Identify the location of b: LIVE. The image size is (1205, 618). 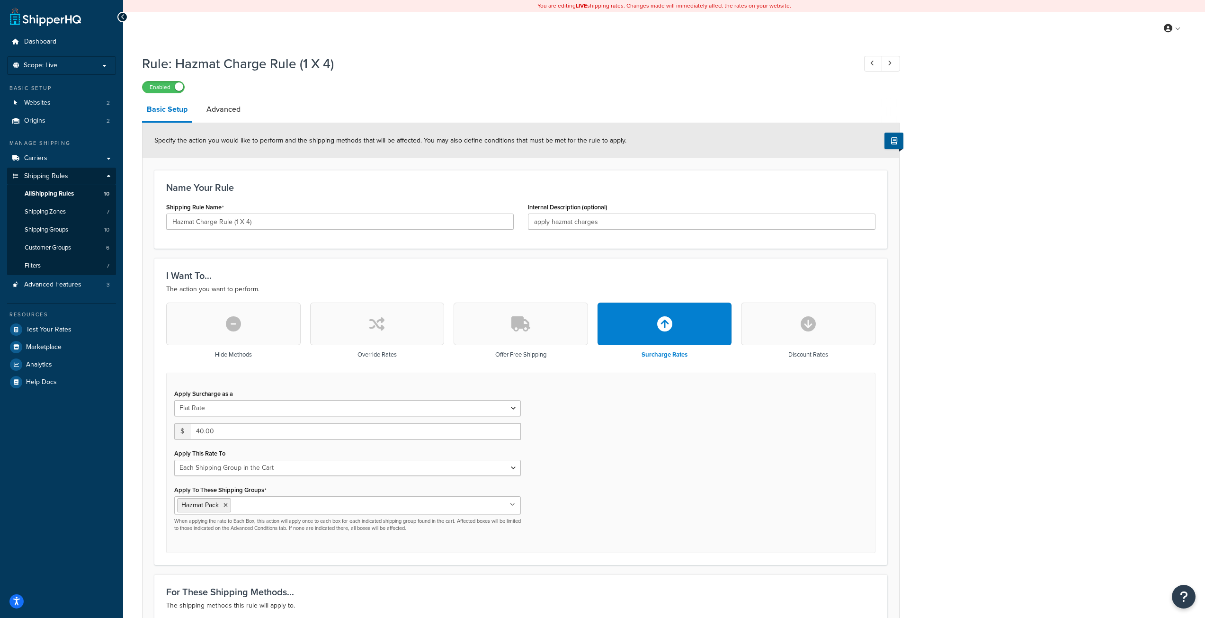
(581, 6).